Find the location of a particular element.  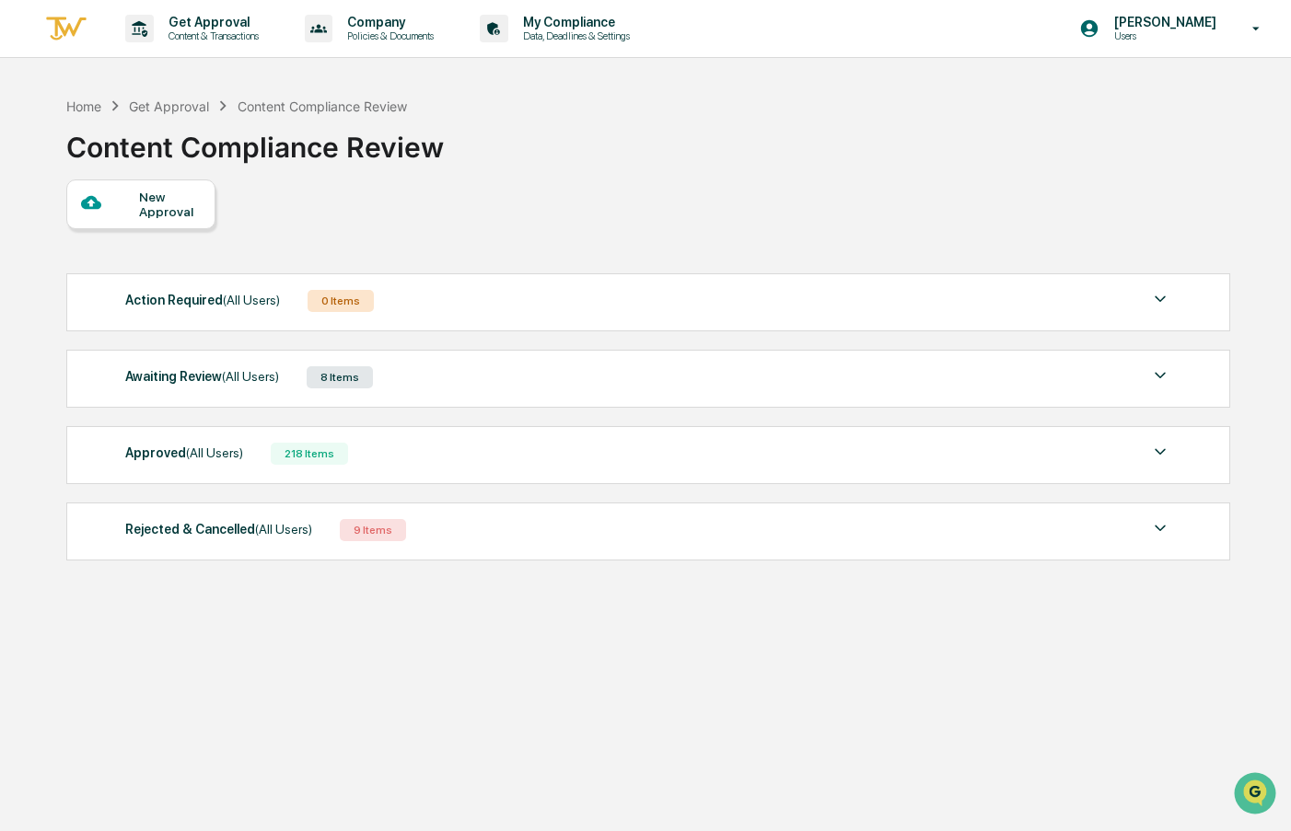

p: Content & Transactions is located at coordinates (211, 36).